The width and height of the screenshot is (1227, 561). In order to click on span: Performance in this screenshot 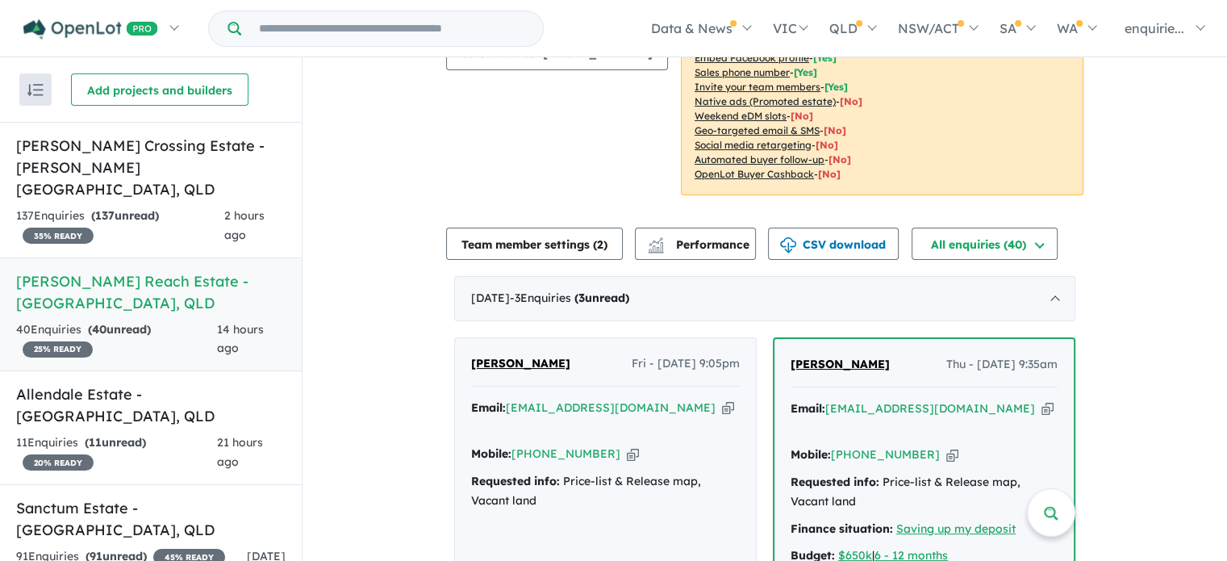, I will do `click(700, 245)`.